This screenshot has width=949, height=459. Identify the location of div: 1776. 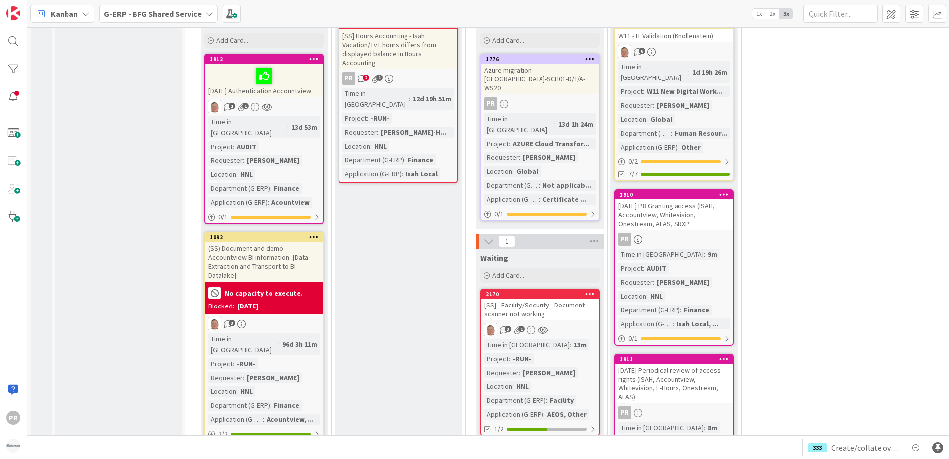
(540, 59).